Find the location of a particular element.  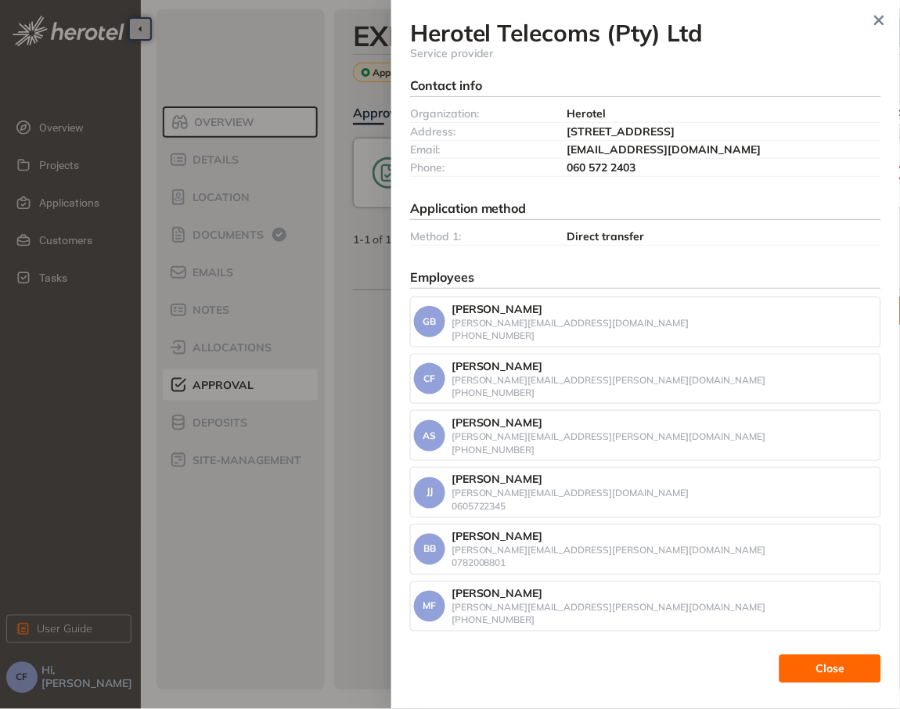

span: Email: is located at coordinates (425, 150).